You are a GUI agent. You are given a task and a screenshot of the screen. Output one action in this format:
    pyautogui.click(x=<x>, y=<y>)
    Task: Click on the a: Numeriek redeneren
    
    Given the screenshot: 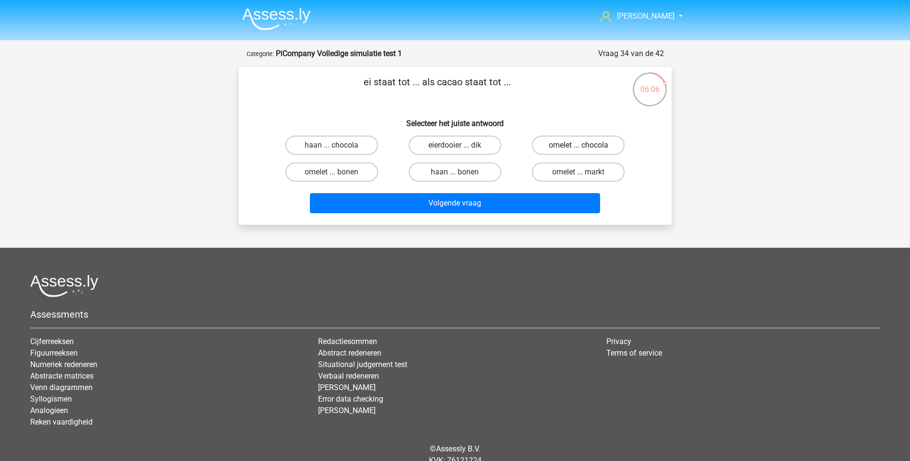 What is the action you would take?
    pyautogui.click(x=64, y=364)
    